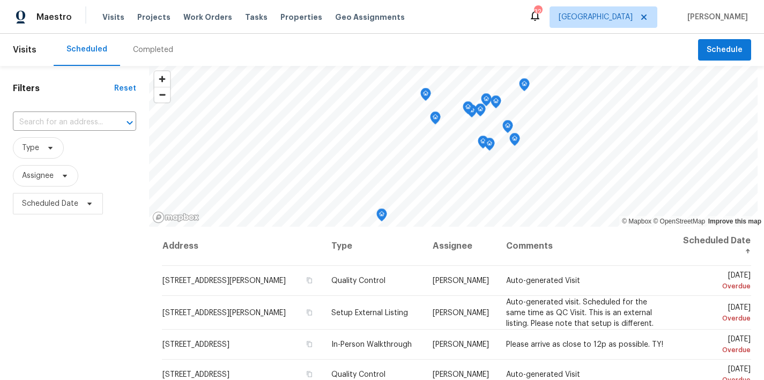 The height and width of the screenshot is (380, 764). What do you see at coordinates (585, 345) in the screenshot?
I see `span: Please arrive as close to 12p as possible. TY!` at bounding box center [585, 345].